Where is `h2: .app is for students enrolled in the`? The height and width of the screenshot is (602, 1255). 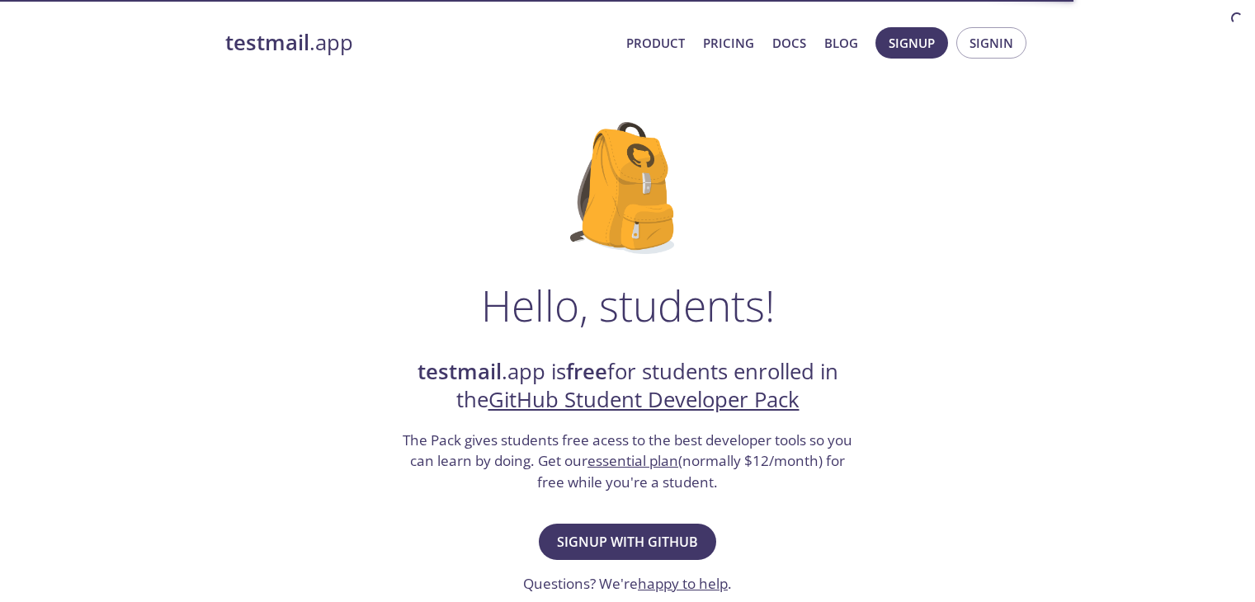
h2: .app is for students enrolled in the is located at coordinates (628, 386).